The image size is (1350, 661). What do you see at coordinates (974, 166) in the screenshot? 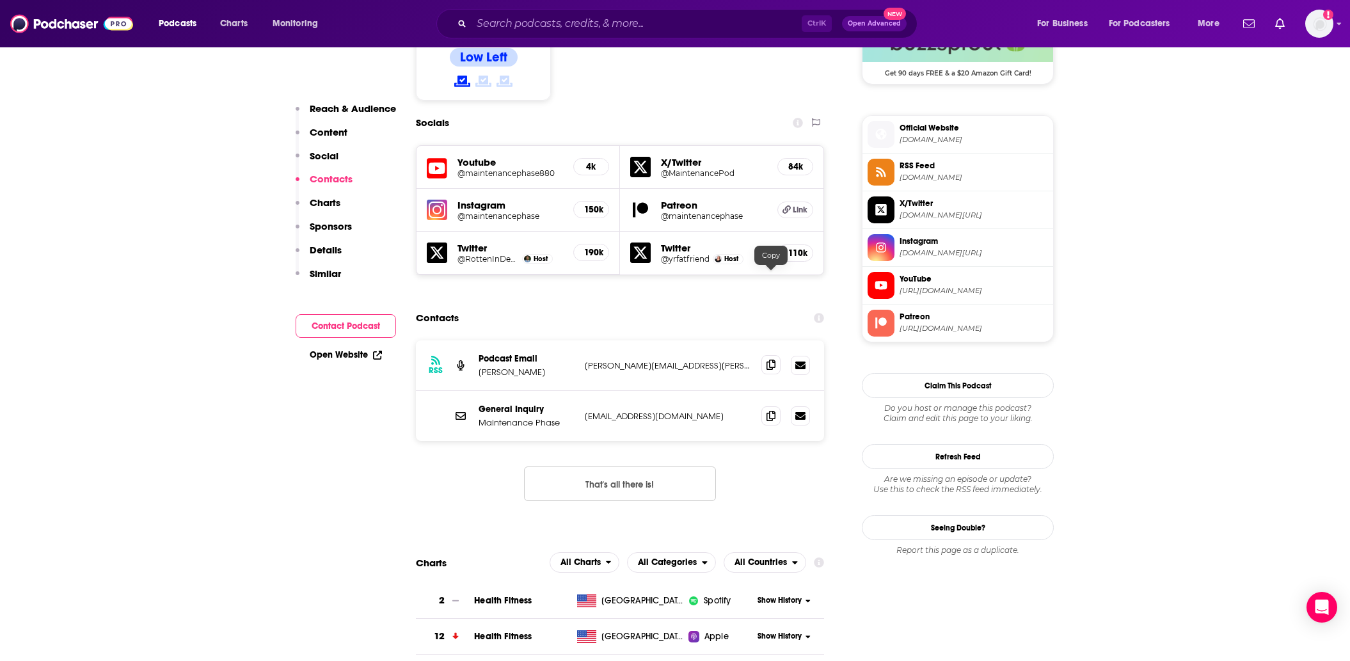
I see `span: RSS Feed` at bounding box center [974, 166].